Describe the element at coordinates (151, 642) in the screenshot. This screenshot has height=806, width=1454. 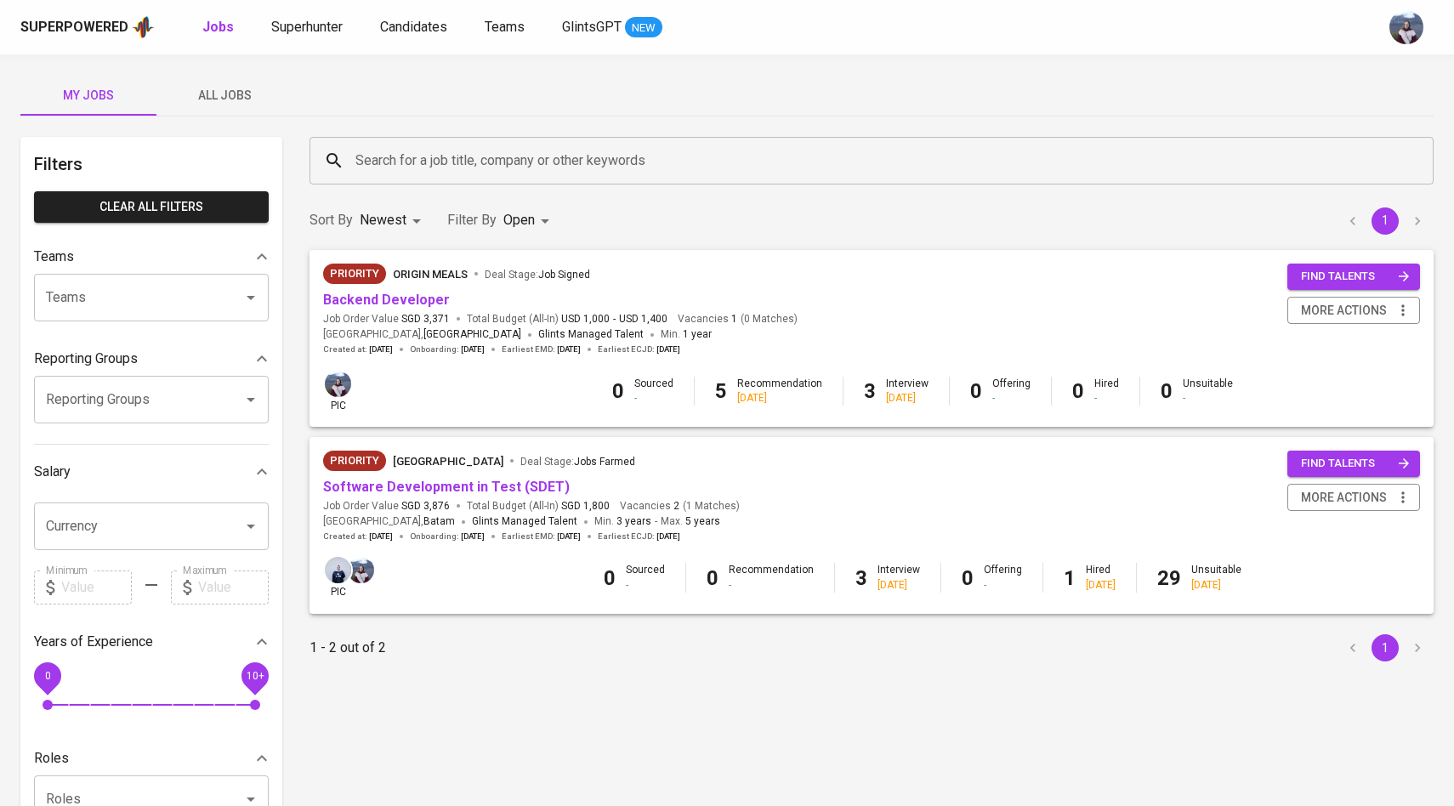
I see `div: Years of Experience` at that location.